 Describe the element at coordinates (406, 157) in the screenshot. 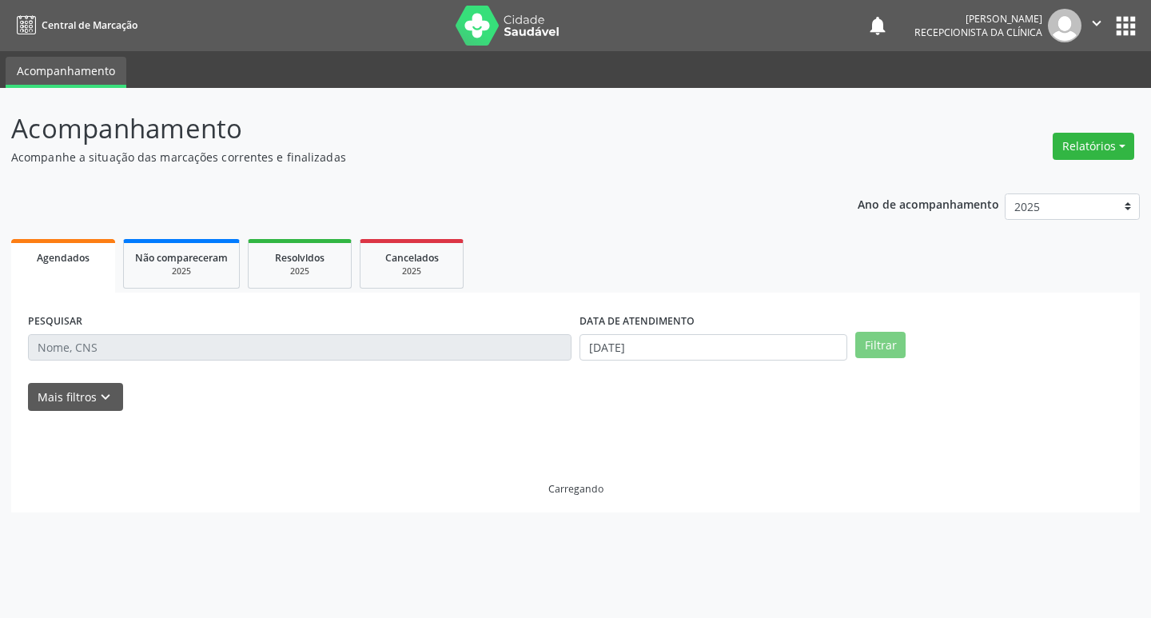

I see `p: Acompanhe a situação das marcações correntes e finalizadas` at that location.